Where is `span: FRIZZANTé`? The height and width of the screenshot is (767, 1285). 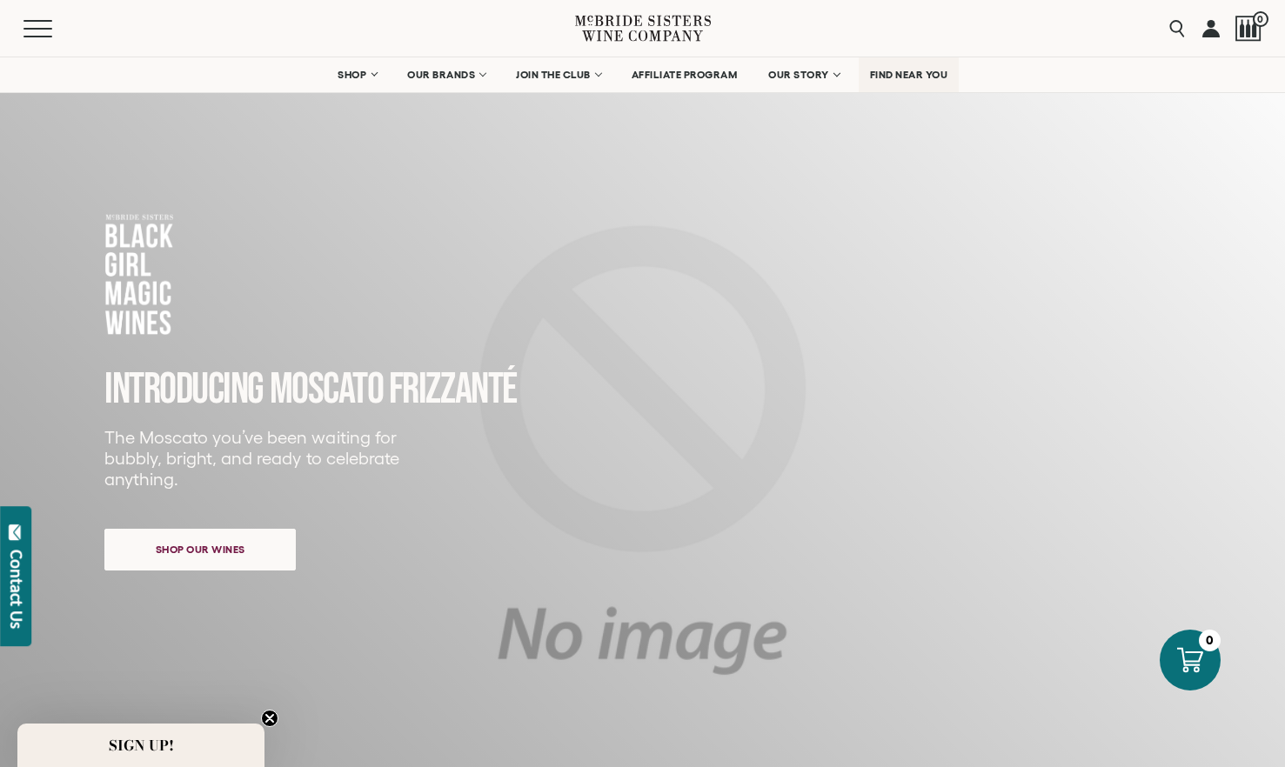
span: FRIZZANTé is located at coordinates (452, 390).